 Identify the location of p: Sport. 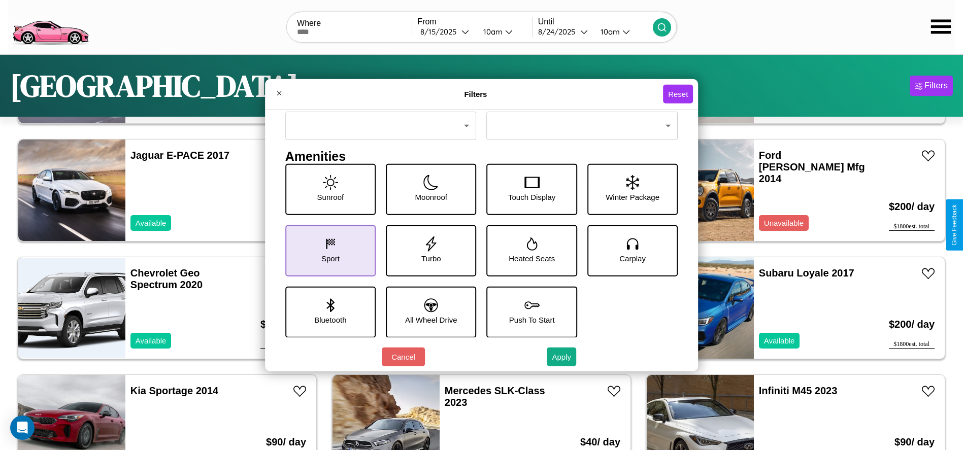
(330, 258).